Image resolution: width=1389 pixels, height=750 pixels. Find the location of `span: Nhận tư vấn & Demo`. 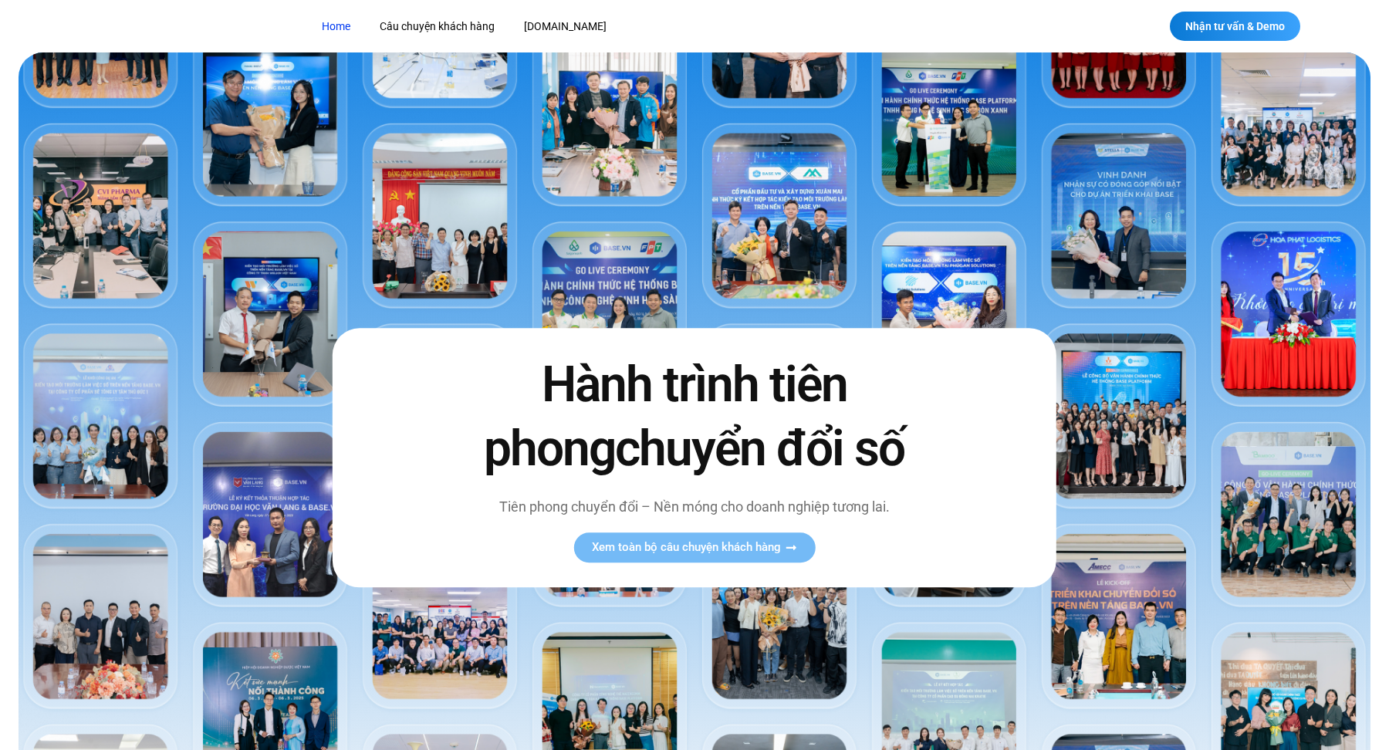

span: Nhận tư vấn & Demo is located at coordinates (1234, 26).